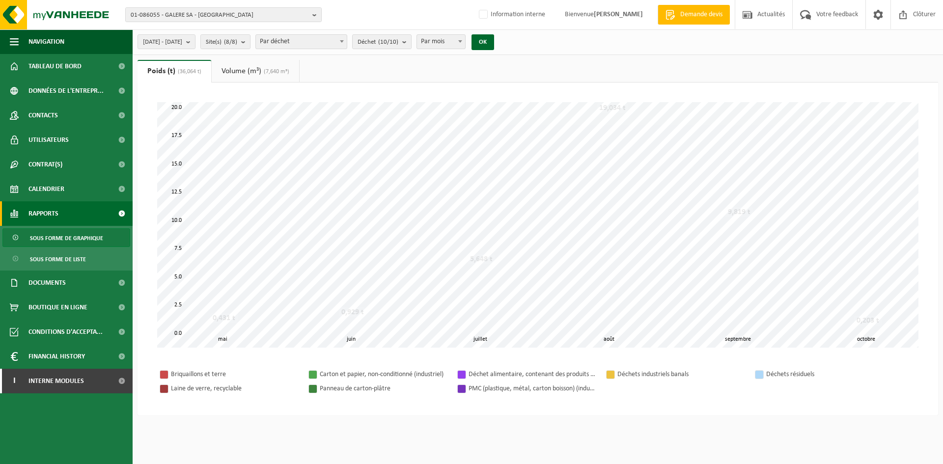  What do you see at coordinates (533, 374) in the screenshot?
I see `div: Déchet alimentaire, contenant des produits d'origine animale, non emballé, catégorie 3` at bounding box center [533, 374].